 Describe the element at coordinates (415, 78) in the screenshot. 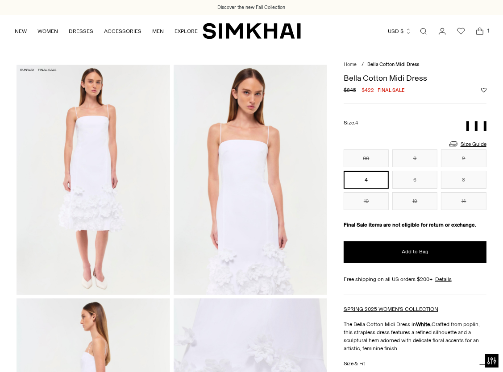

I see `h1: Bella Cotton Midi Dress` at that location.